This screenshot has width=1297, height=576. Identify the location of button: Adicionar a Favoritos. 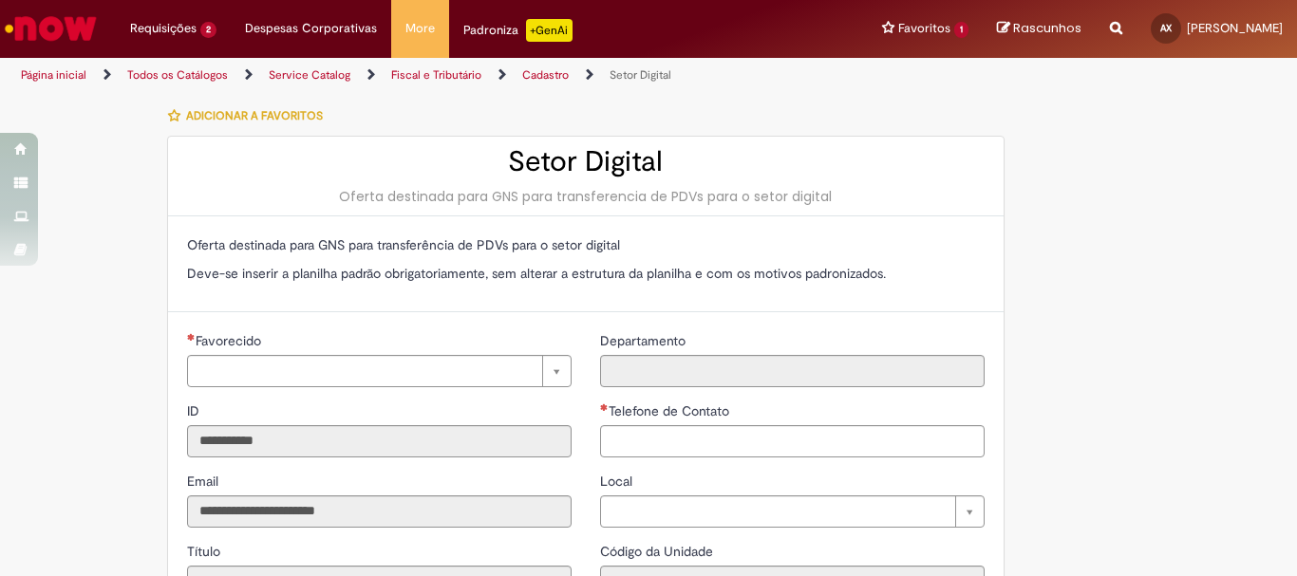
(250, 116).